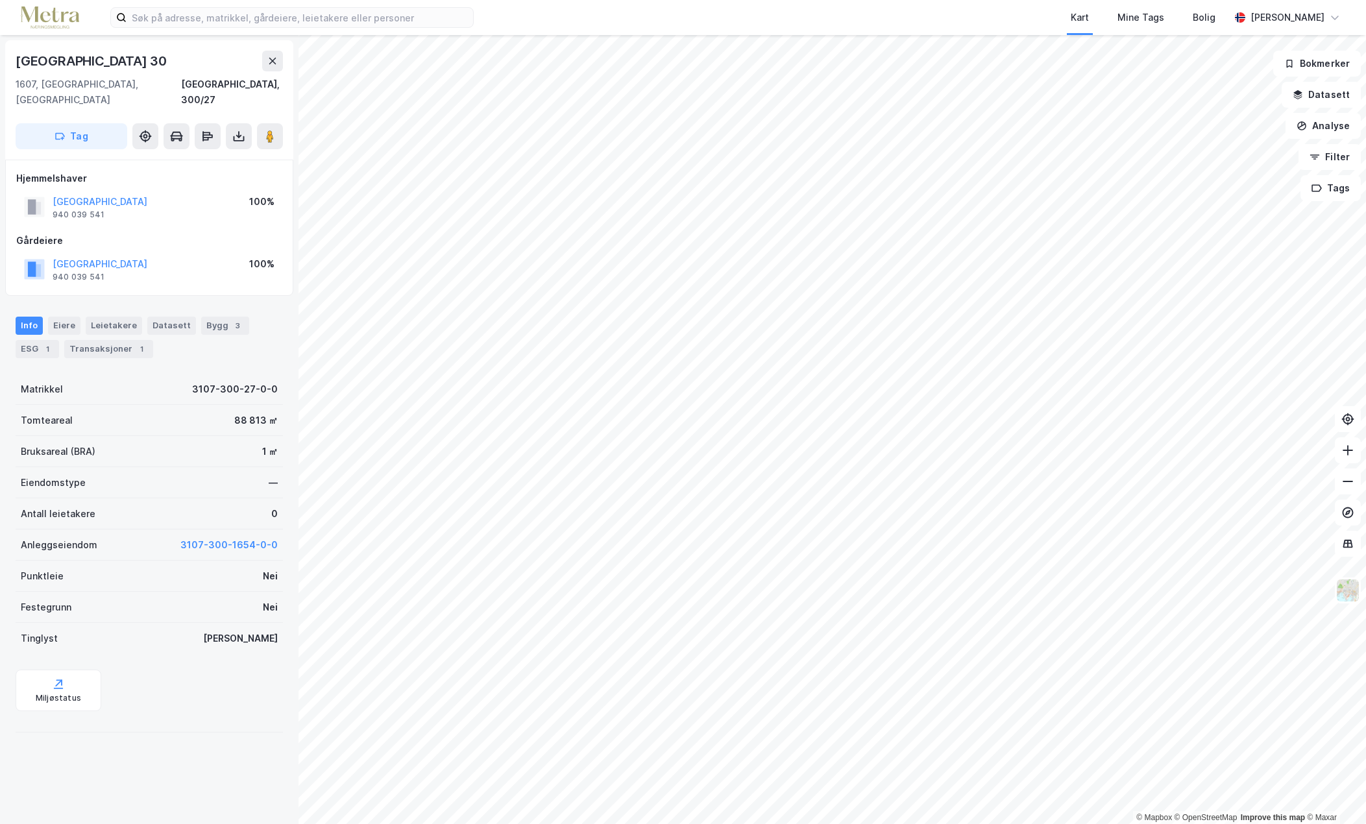 The width and height of the screenshot is (1366, 824). What do you see at coordinates (256, 420) in the screenshot?
I see `div: 88 813 ㎡` at bounding box center [256, 420].